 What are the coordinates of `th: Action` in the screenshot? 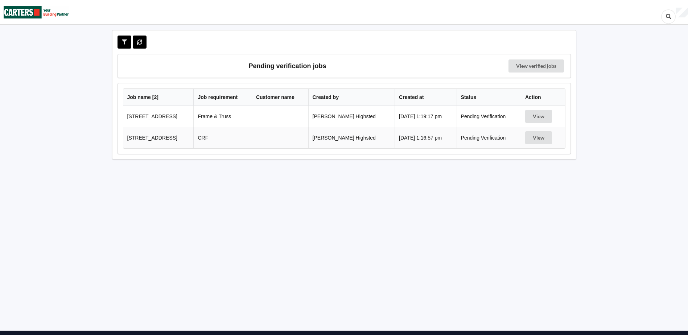 It's located at (543, 97).